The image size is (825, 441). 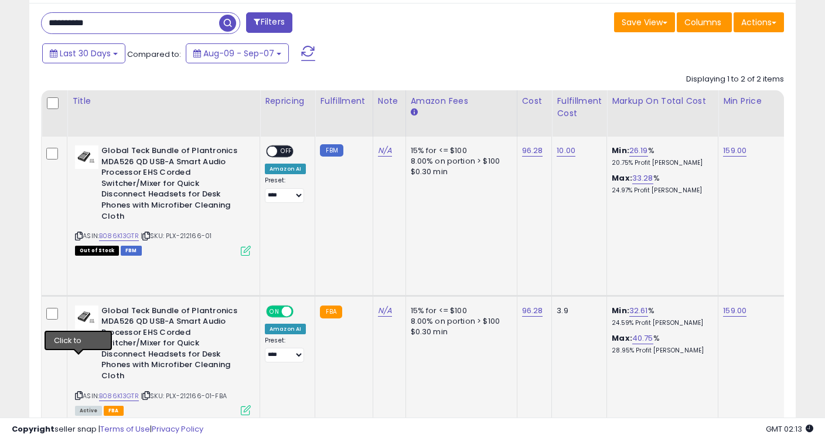 I want to click on span: Compared to:, so click(x=154, y=54).